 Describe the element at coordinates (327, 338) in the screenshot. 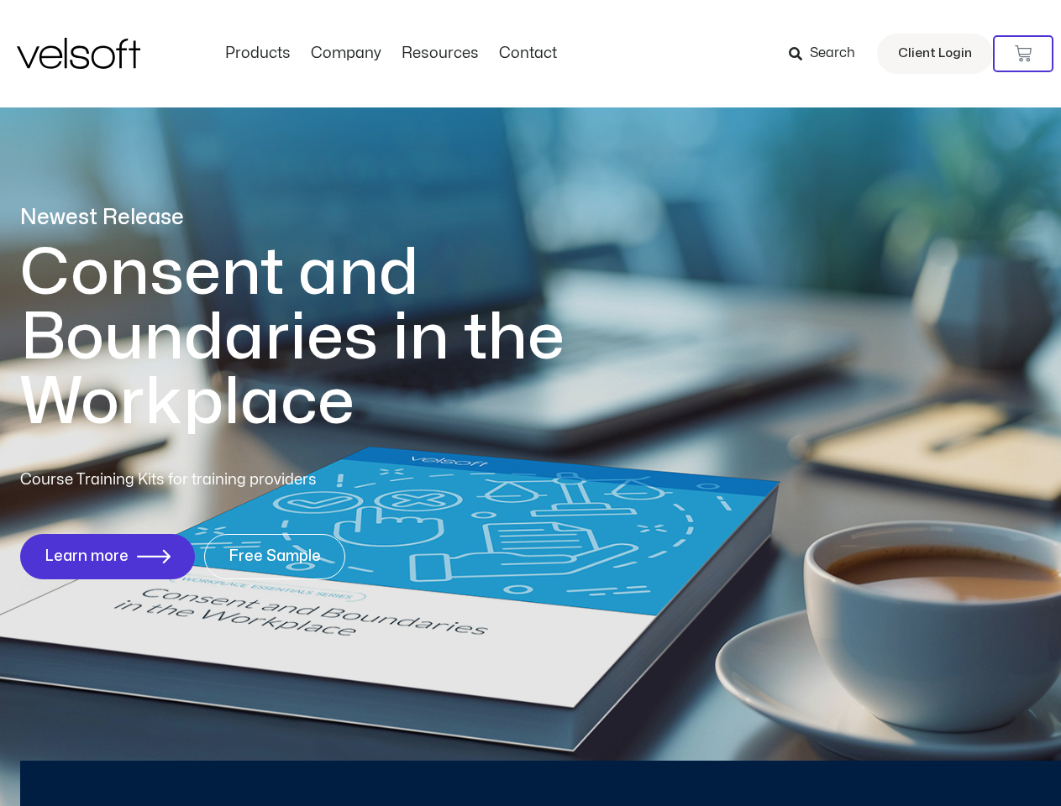

I see `h1: Consent and Boundaries in the Workplace` at that location.